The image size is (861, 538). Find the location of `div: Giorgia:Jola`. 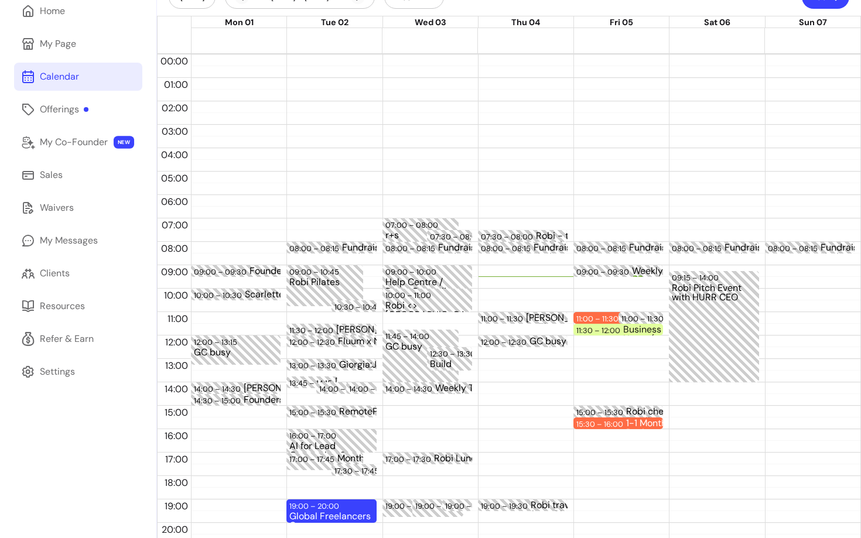

div: Giorgia:Jola is located at coordinates (381, 365).